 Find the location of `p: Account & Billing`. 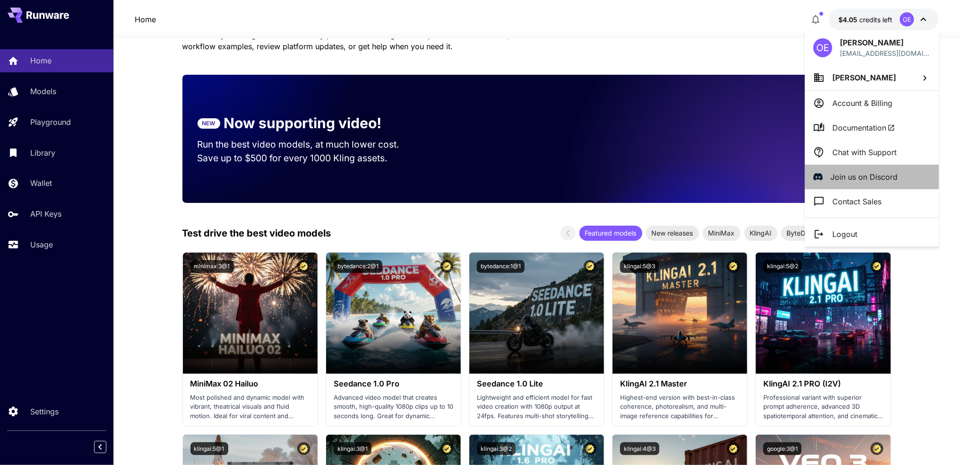

p: Account & Billing is located at coordinates (862, 103).